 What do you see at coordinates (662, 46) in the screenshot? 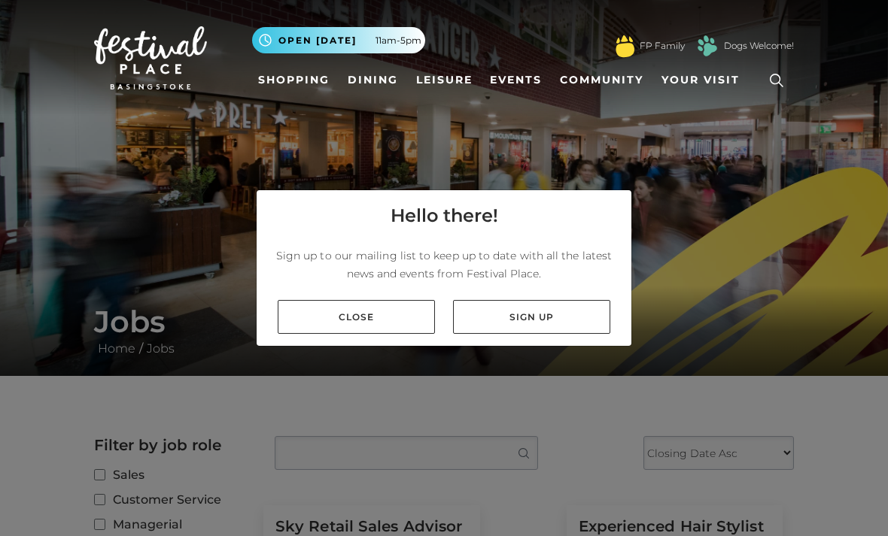
I see `a: FP Family` at bounding box center [662, 46].